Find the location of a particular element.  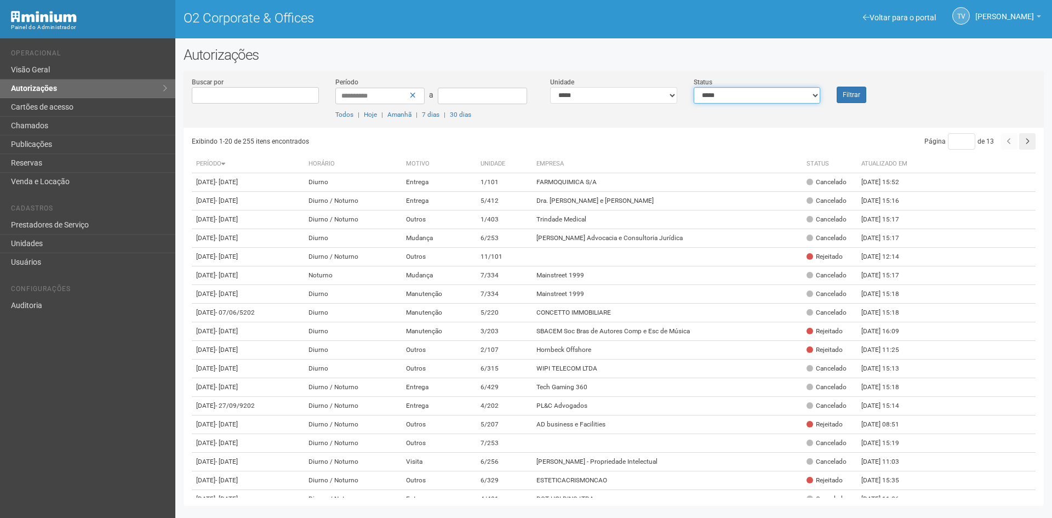

td: 4/401 is located at coordinates (504, 499).